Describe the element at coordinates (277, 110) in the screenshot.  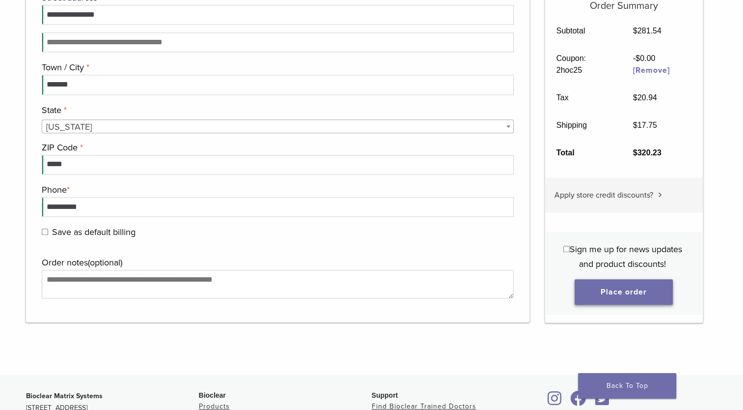
I see `label: State` at that location.